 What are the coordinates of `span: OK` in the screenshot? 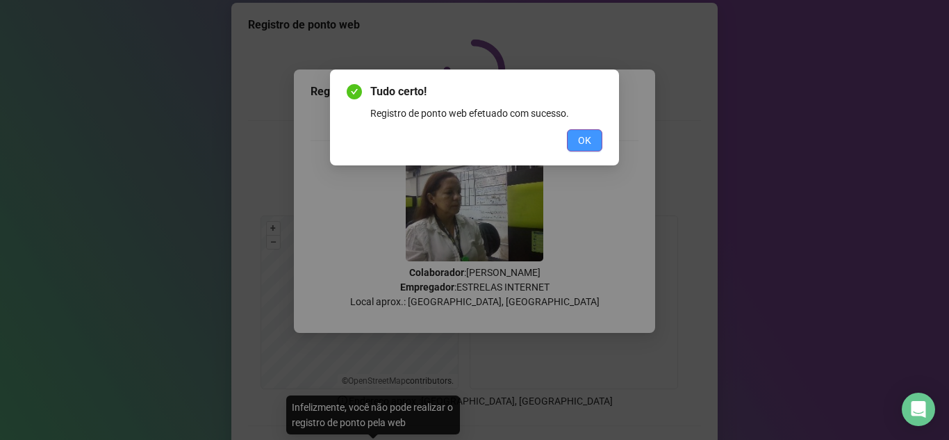 It's located at (584, 140).